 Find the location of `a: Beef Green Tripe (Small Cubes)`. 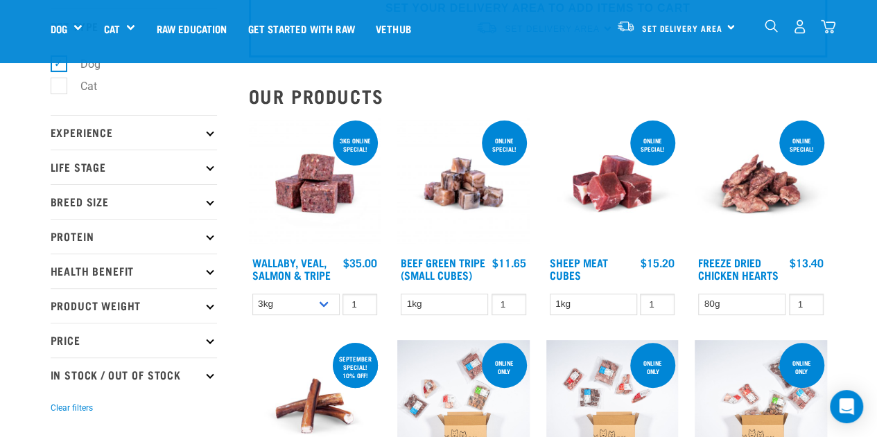

a: Beef Green Tripe (Small Cubes) is located at coordinates (443, 268).